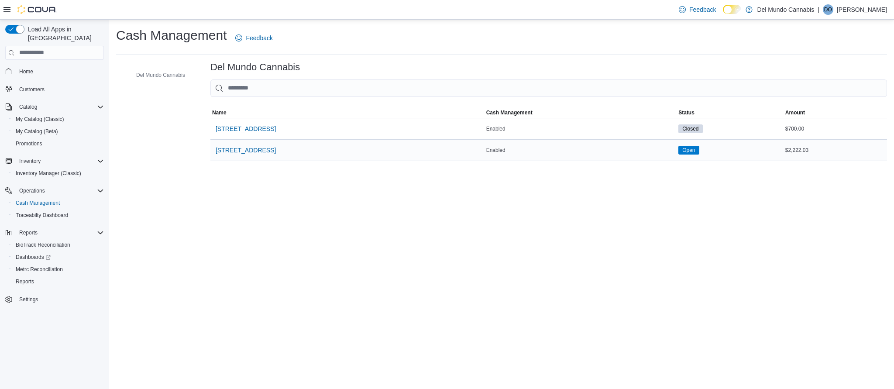  What do you see at coordinates (37, 131) in the screenshot?
I see `a: My Catalog (Beta)` at bounding box center [37, 131].